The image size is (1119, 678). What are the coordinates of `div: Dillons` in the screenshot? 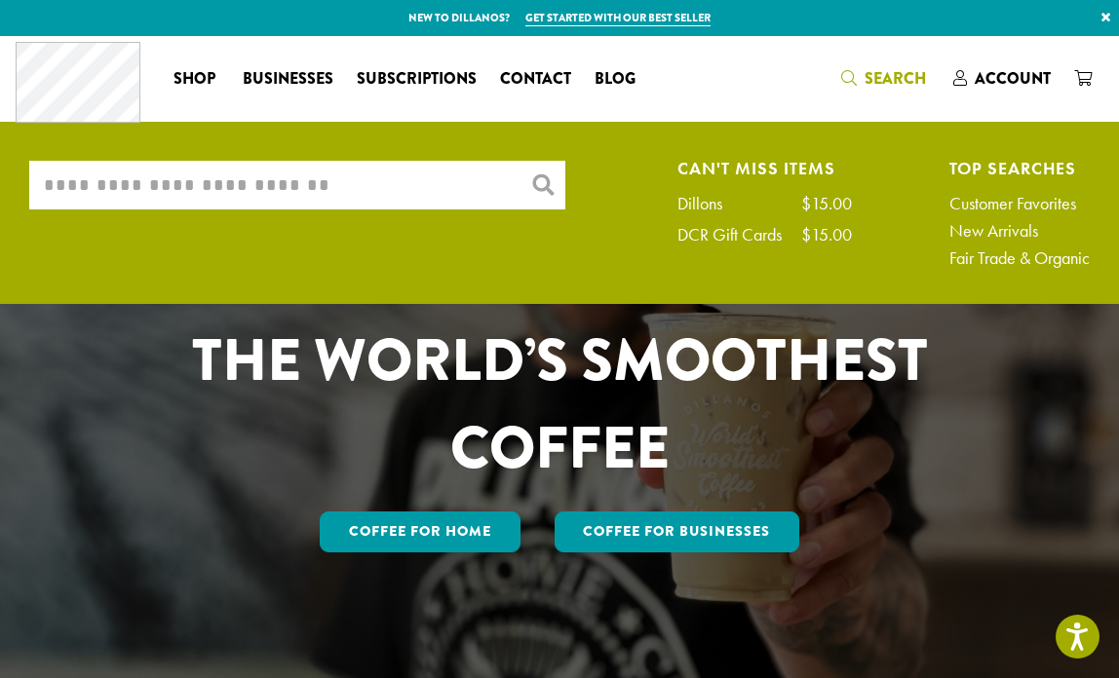 It's located at (709, 204).